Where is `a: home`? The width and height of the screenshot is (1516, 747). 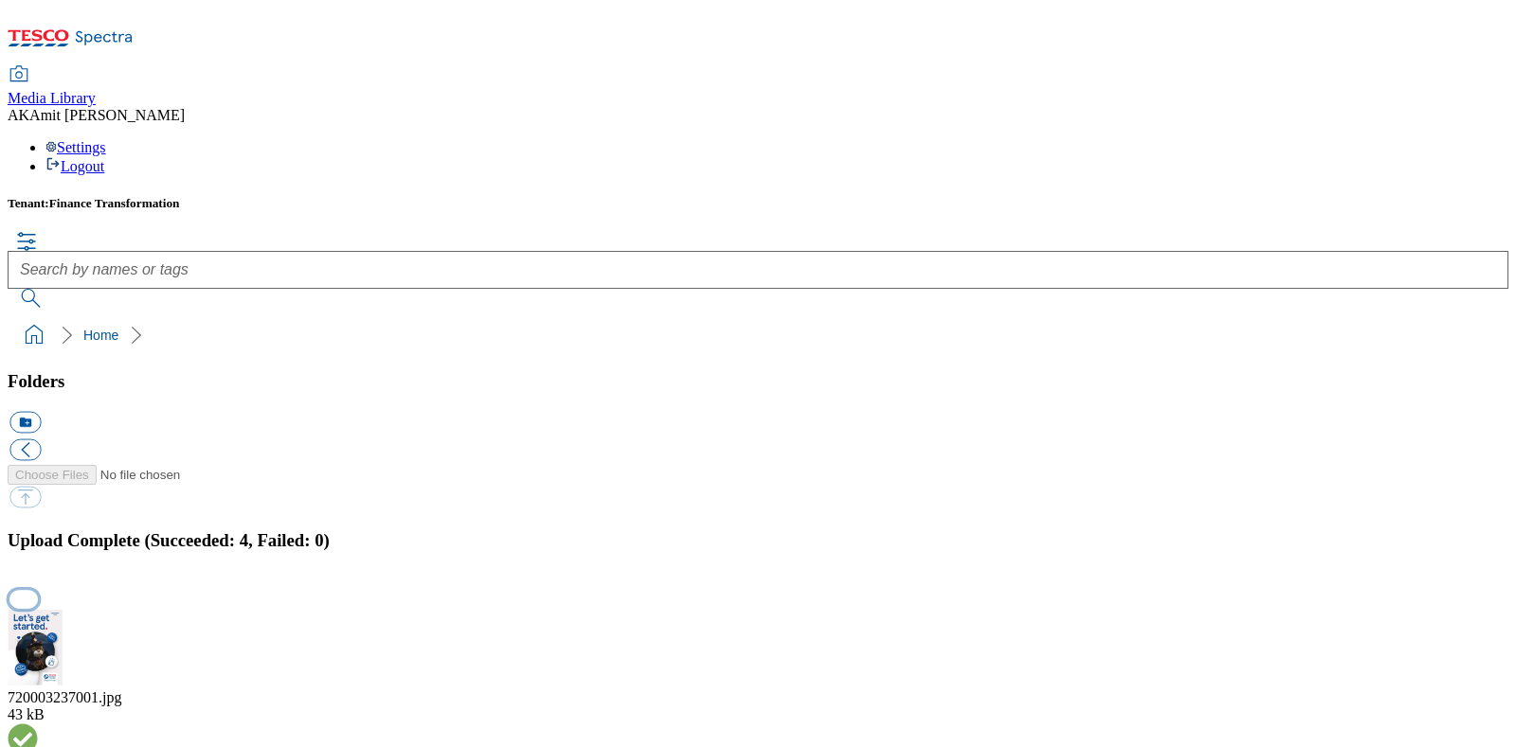
a: home is located at coordinates (34, 335).